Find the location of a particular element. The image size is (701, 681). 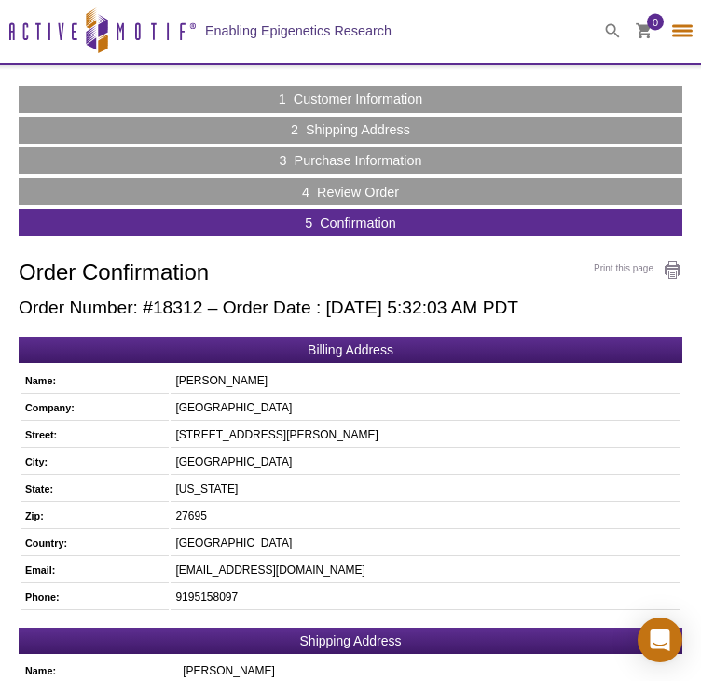

a: 2 Shipping Address is located at coordinates (351, 130).